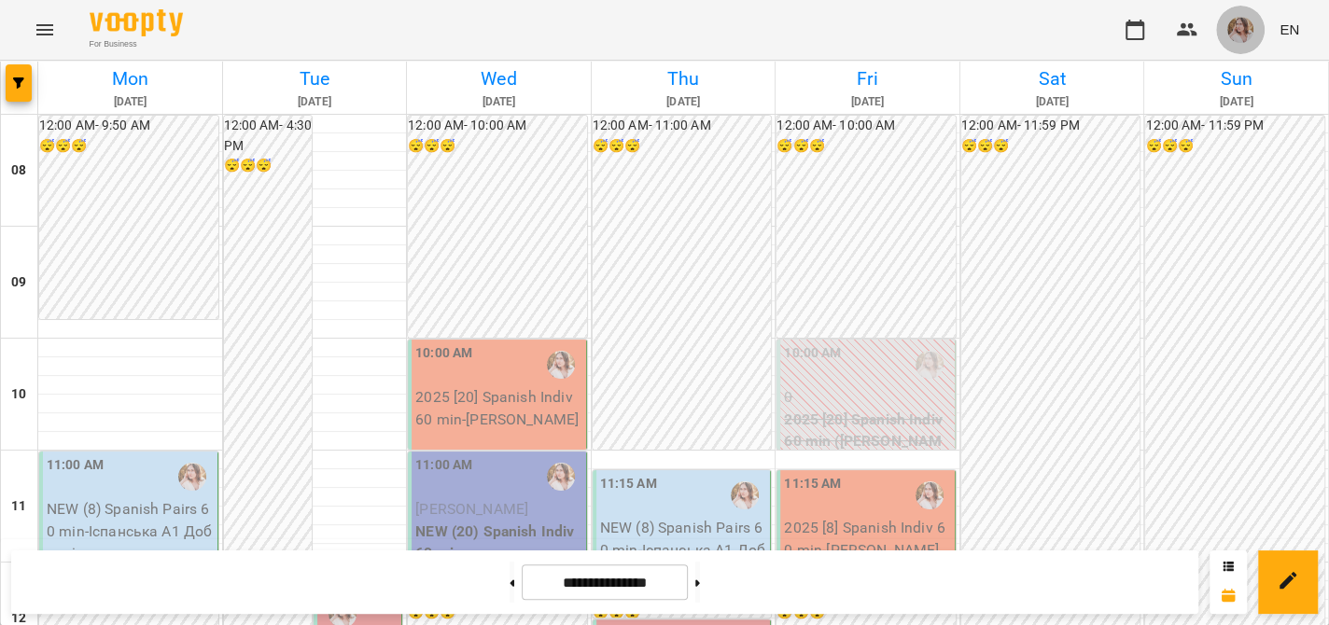  I want to click on span: EN, so click(1289, 29).